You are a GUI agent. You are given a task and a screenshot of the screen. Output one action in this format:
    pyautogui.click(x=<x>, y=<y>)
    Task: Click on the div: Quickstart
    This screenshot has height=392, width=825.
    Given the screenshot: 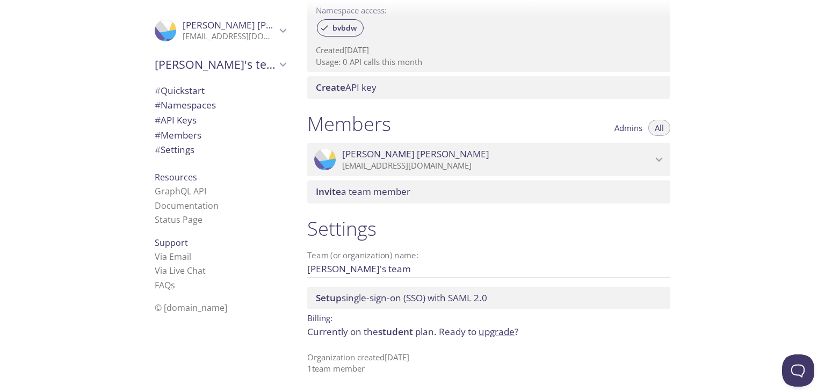 What is the action you would take?
    pyautogui.click(x=220, y=91)
    